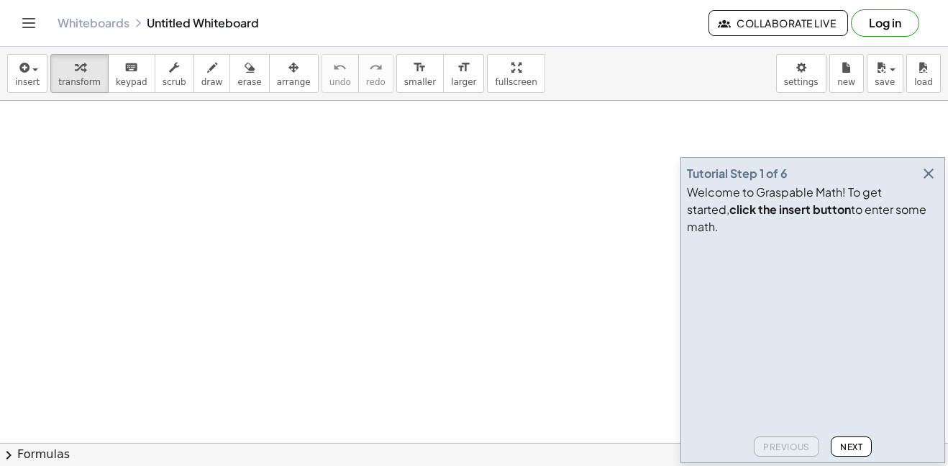 Image resolution: width=948 pixels, height=466 pixels. I want to click on i: keyboard, so click(131, 68).